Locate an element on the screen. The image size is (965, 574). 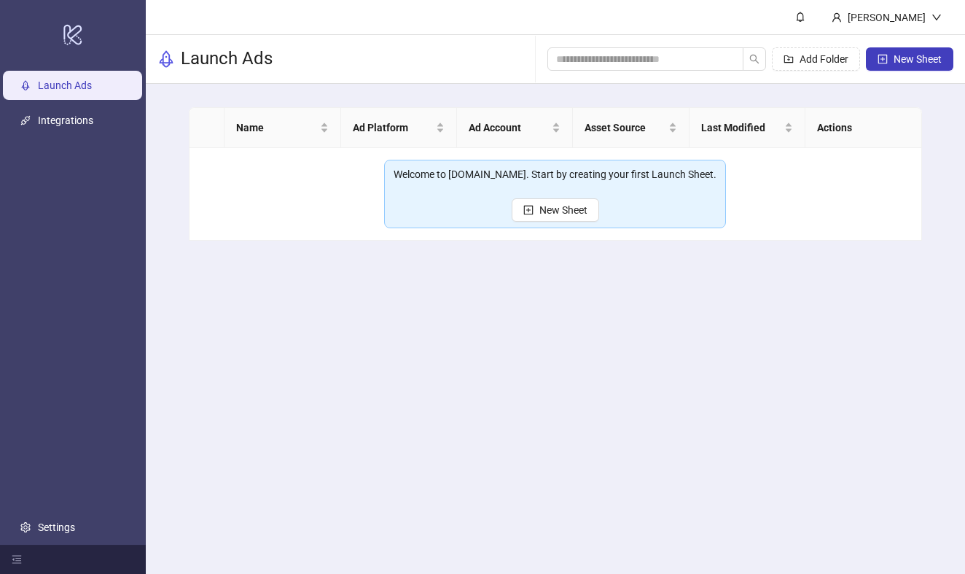
span: Name is located at coordinates (276, 128).